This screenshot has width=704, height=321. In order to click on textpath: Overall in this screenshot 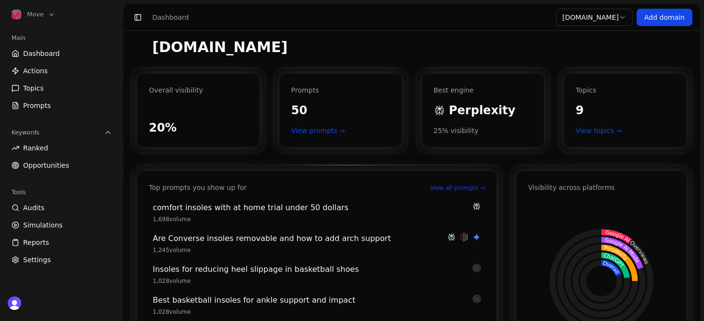, I will do `click(611, 267)`.